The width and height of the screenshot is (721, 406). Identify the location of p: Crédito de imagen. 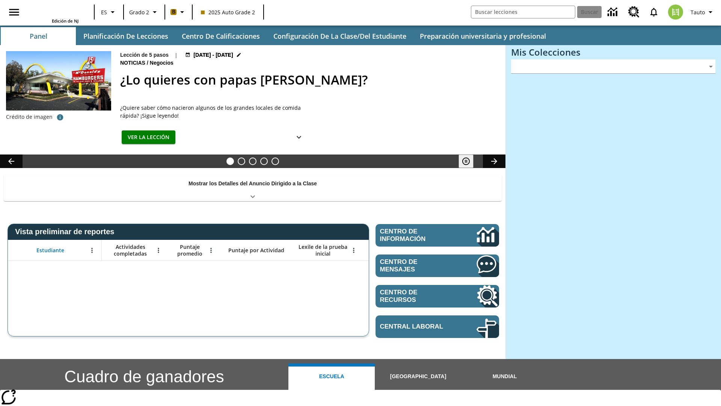
(29, 117).